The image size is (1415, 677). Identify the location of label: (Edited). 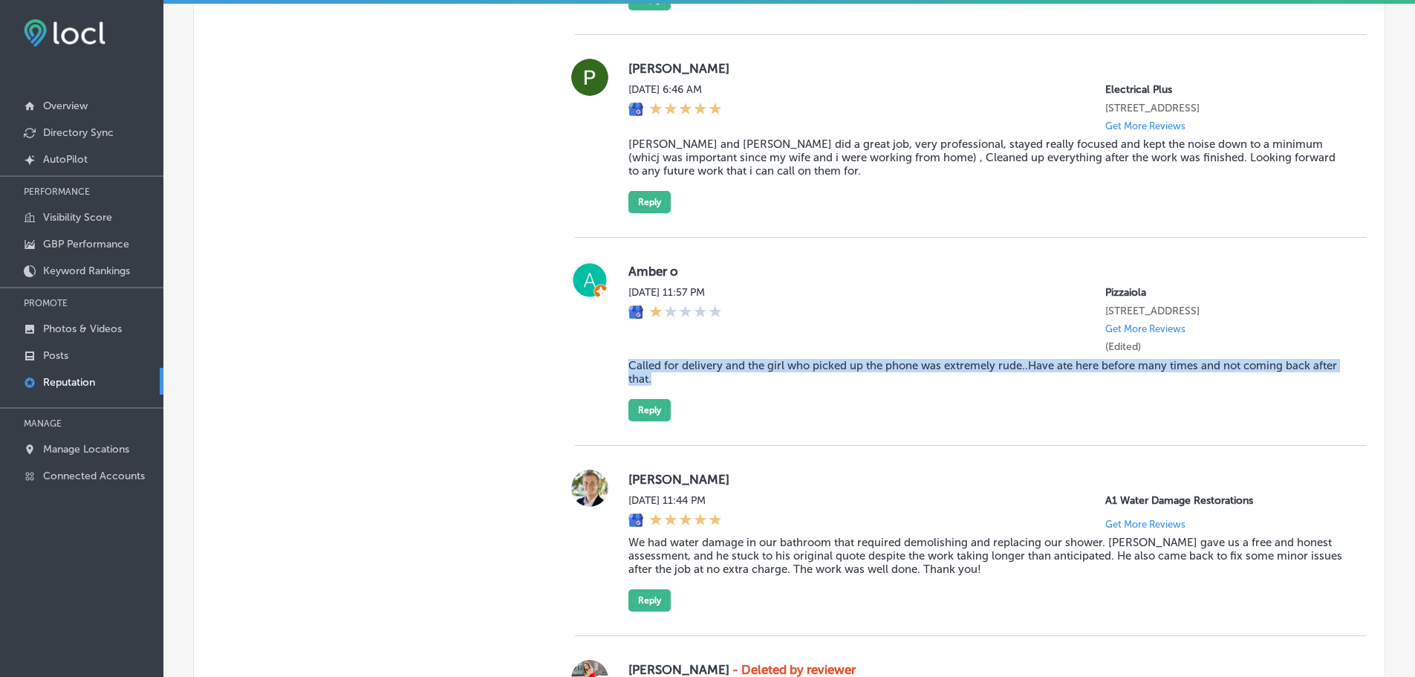
(1123, 346).